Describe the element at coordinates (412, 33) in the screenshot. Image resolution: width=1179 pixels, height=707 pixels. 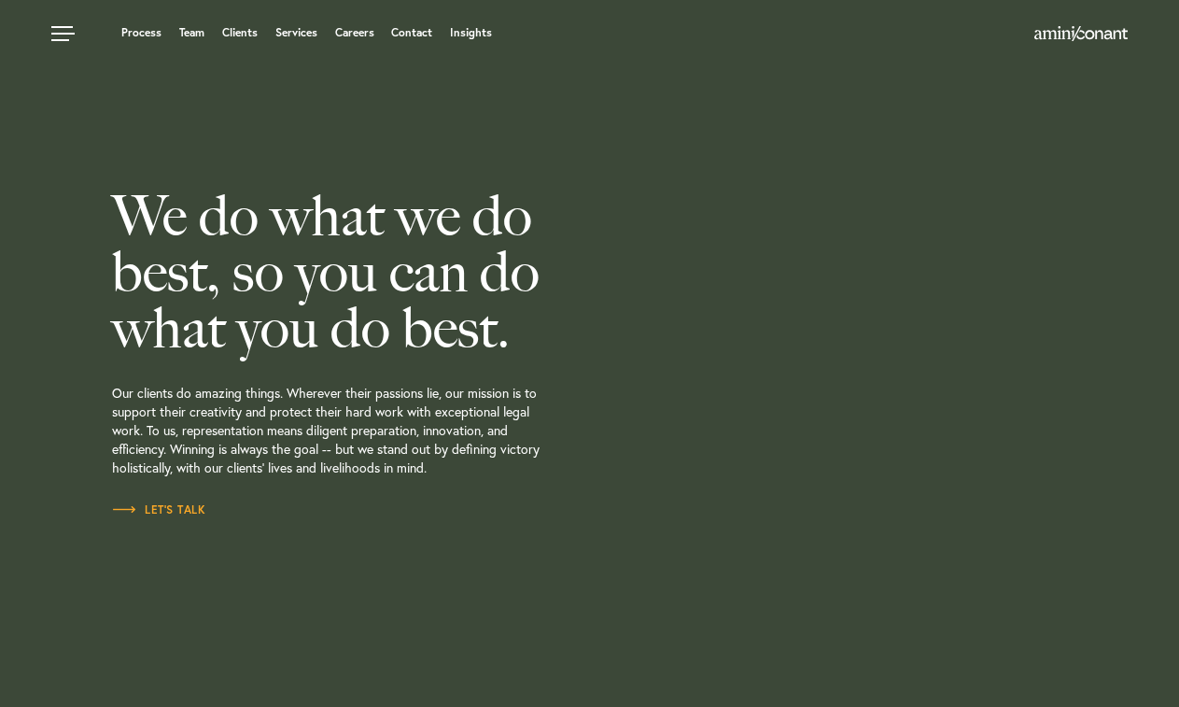
I see `a: Contact` at that location.